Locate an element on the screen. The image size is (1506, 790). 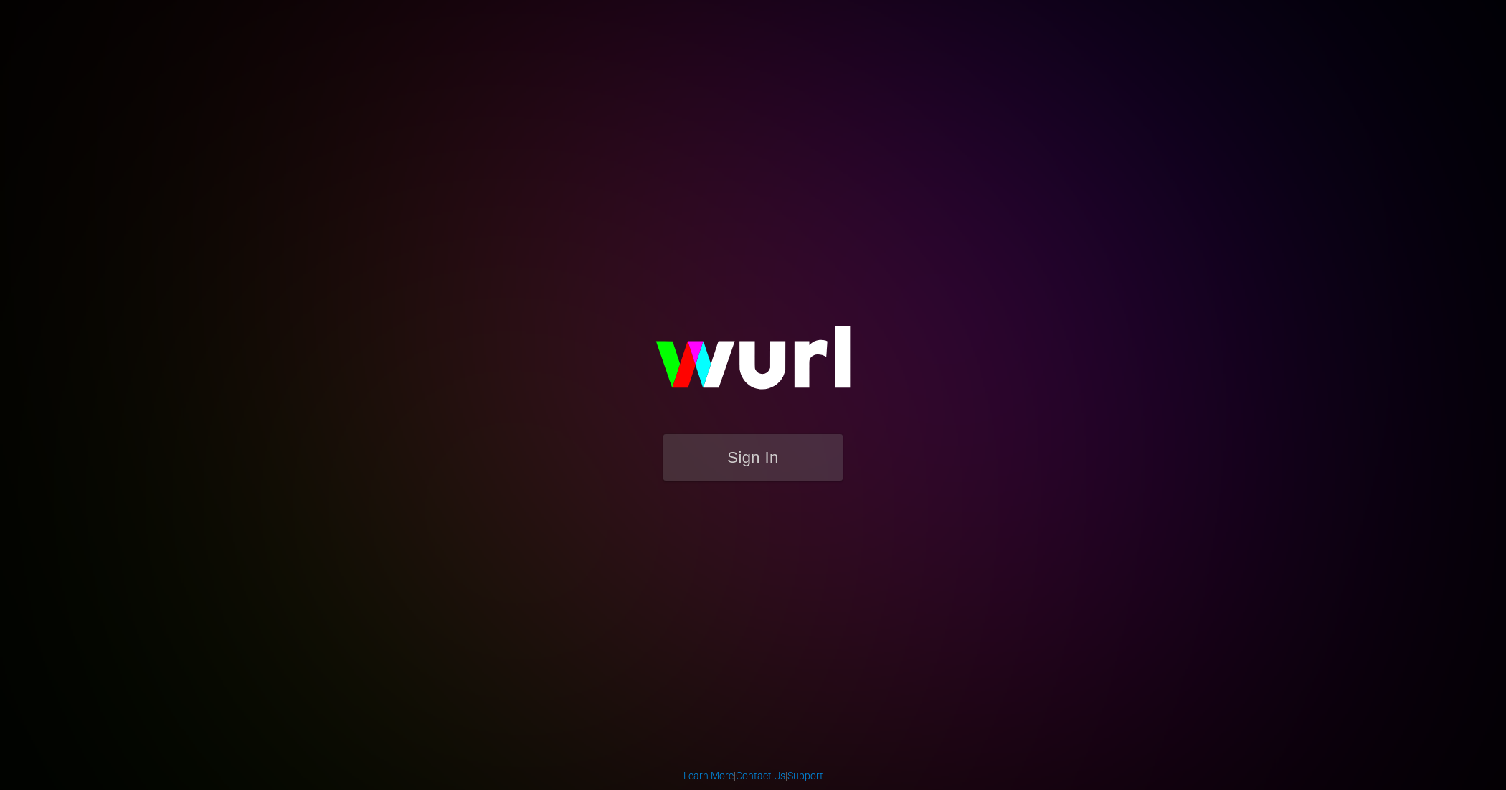
img: wurl-logo-on-black-223613ac3d8ba8fe6dc639794a292ebdb59501304c7dfd60c99c58986ef67473.svg is located at coordinates (753, 364).